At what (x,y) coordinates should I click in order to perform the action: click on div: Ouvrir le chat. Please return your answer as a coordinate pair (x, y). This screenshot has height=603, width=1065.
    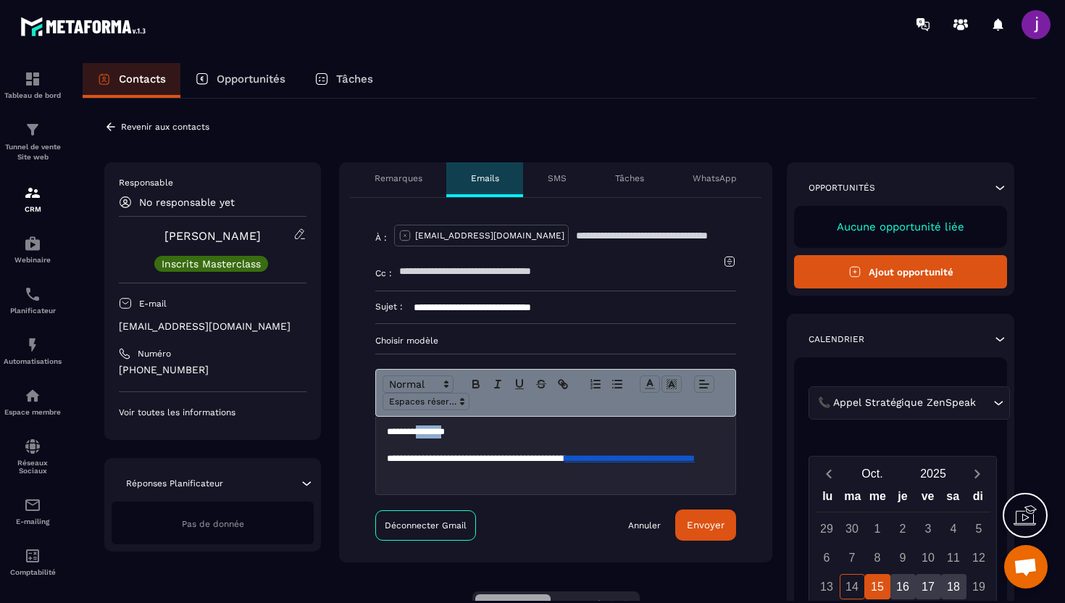
    Looking at the image, I should click on (1026, 566).